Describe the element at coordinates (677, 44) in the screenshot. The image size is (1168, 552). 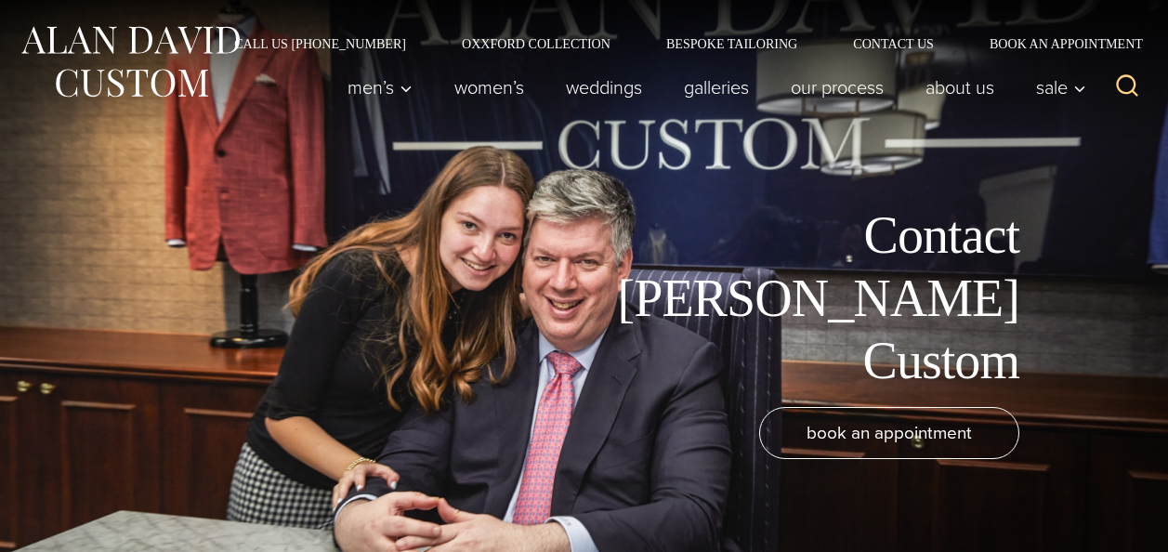
I see `nav: Secondary Navigation` at that location.